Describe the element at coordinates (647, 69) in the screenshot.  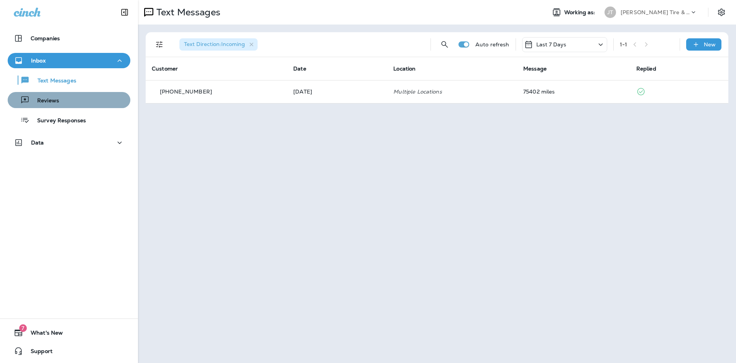
I see `span: Replied` at that location.